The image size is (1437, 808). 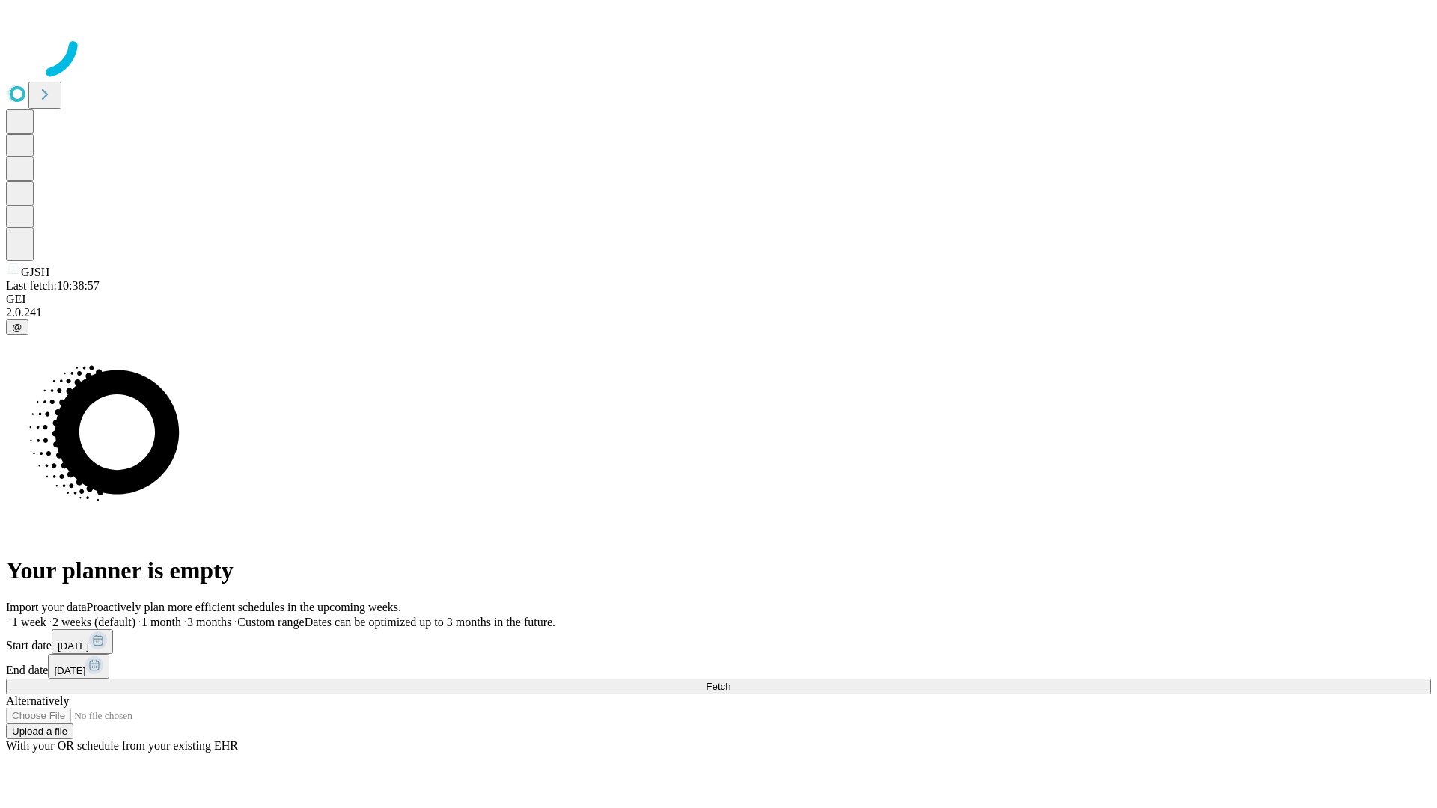 What do you see at coordinates (718, 570) in the screenshot?
I see `h1: Your planner is empty` at bounding box center [718, 570].